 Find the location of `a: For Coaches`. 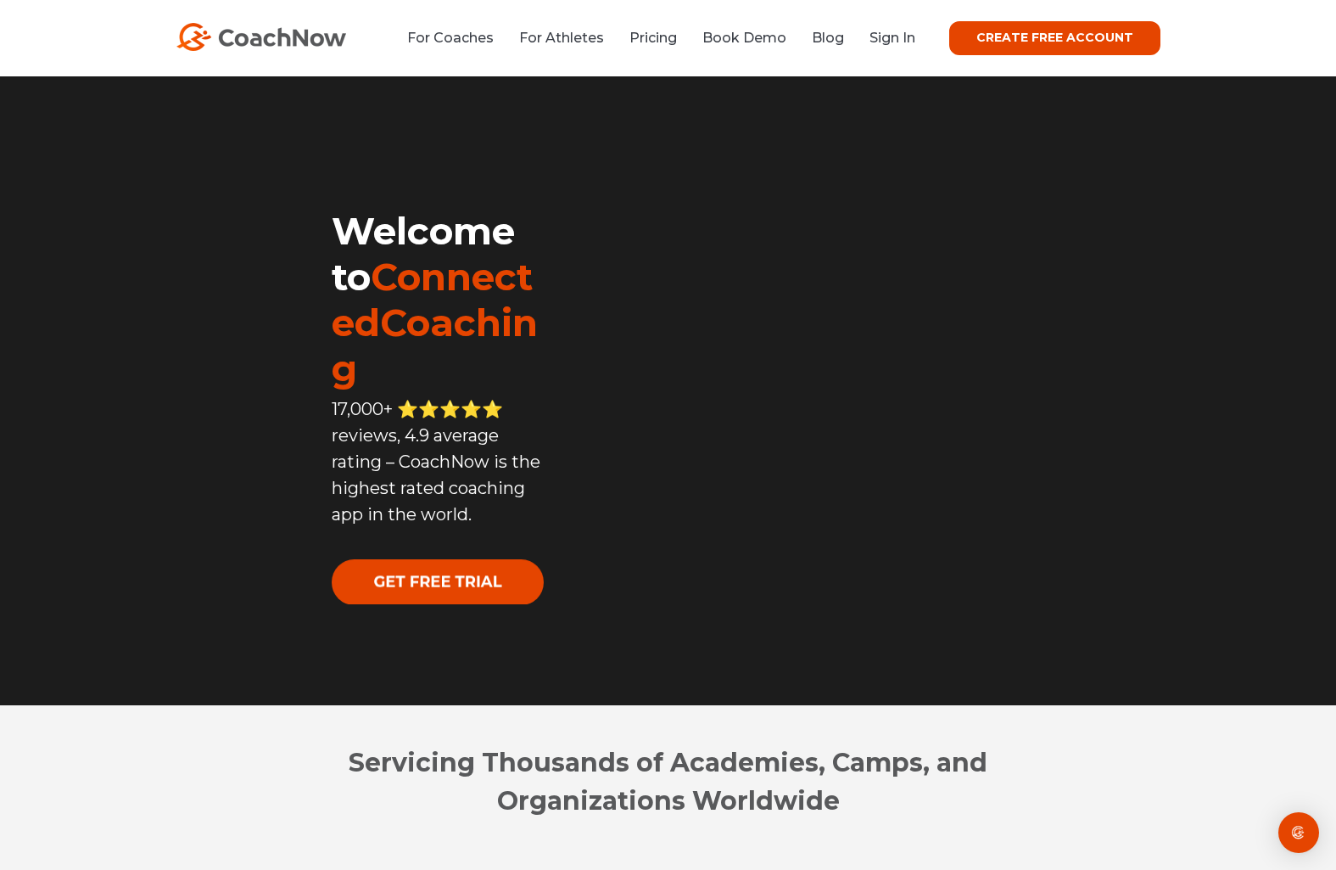

a: For Coaches is located at coordinates (450, 37).